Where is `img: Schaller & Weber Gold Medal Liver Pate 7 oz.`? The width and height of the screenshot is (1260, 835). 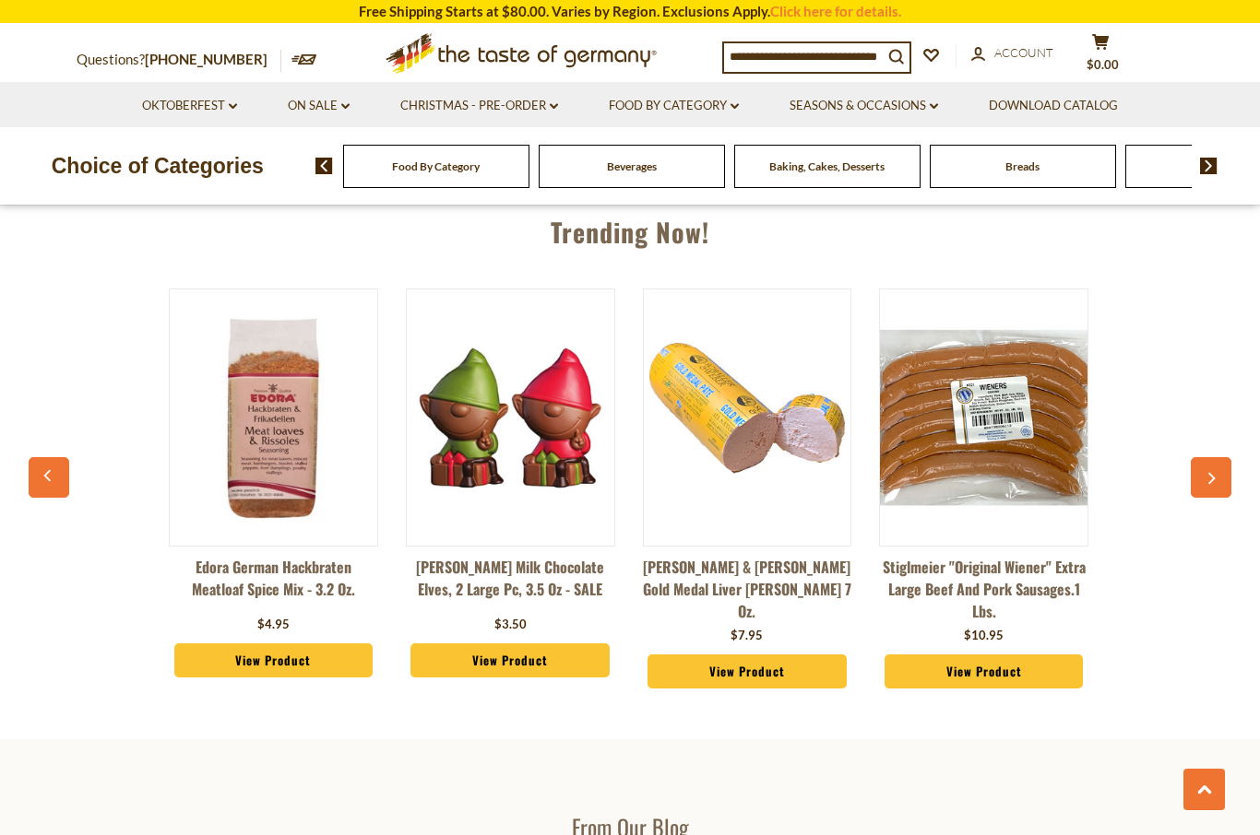
img: Schaller & Weber Gold Medal Liver Pate 7 oz. is located at coordinates (747, 418).